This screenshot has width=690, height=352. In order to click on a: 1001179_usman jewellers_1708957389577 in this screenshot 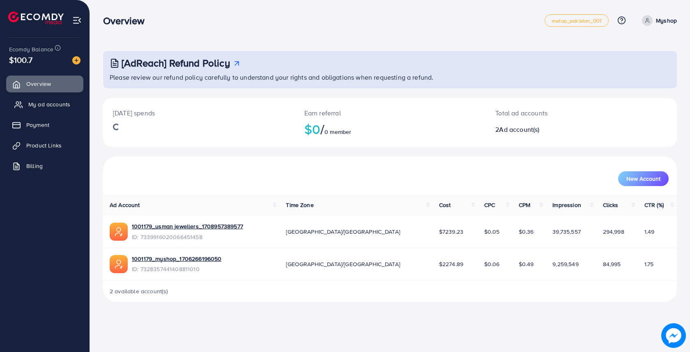, I will do `click(187, 226)`.